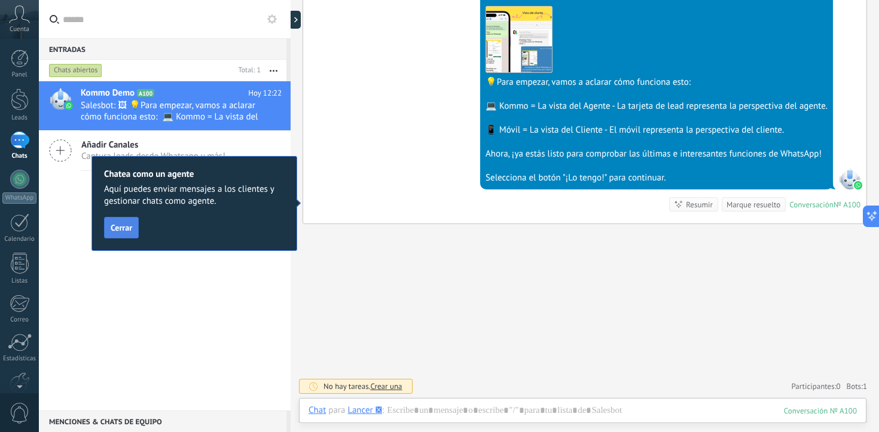 This screenshot has width=879, height=432. I want to click on div: Marque resuelto, so click(753, 204).